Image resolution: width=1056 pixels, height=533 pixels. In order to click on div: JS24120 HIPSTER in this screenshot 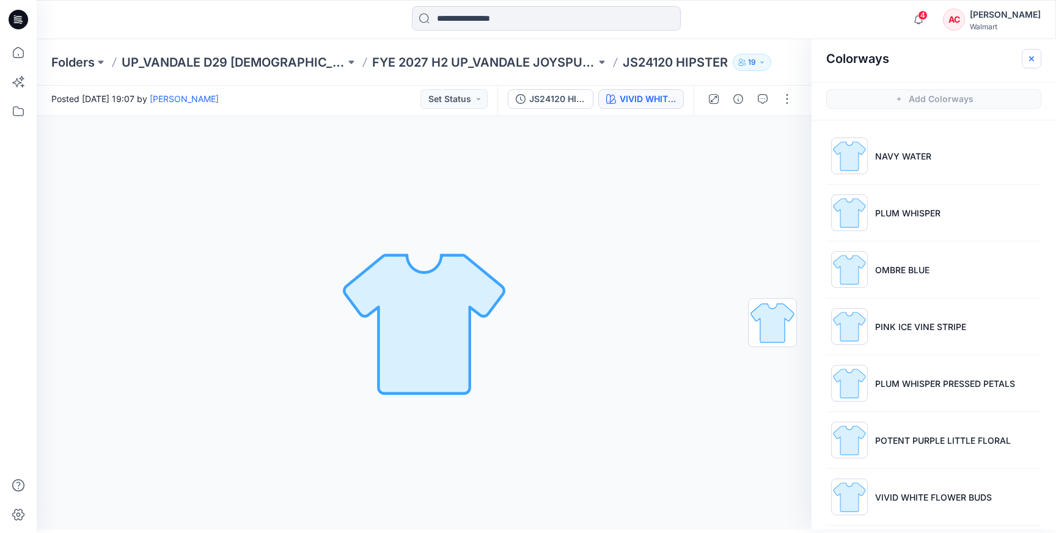, I will do `click(558, 99)`.